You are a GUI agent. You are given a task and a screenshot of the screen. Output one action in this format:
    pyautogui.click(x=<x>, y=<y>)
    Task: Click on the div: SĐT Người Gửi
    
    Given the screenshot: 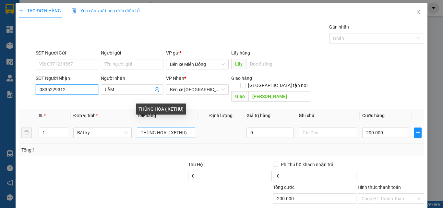 What is the action you would take?
    pyautogui.click(x=67, y=53)
    